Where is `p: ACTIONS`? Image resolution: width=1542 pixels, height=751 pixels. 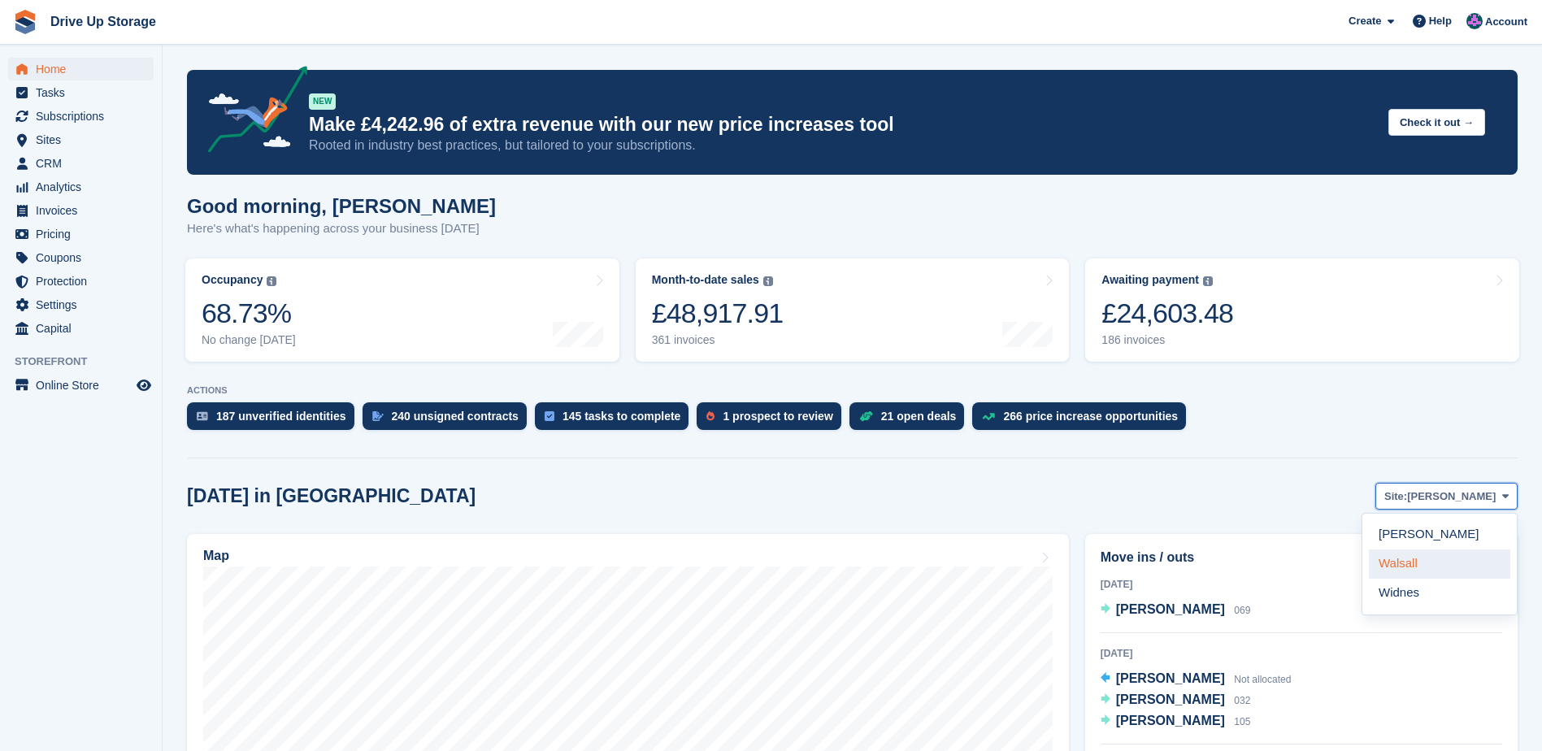 p: ACTIONS is located at coordinates (852, 390).